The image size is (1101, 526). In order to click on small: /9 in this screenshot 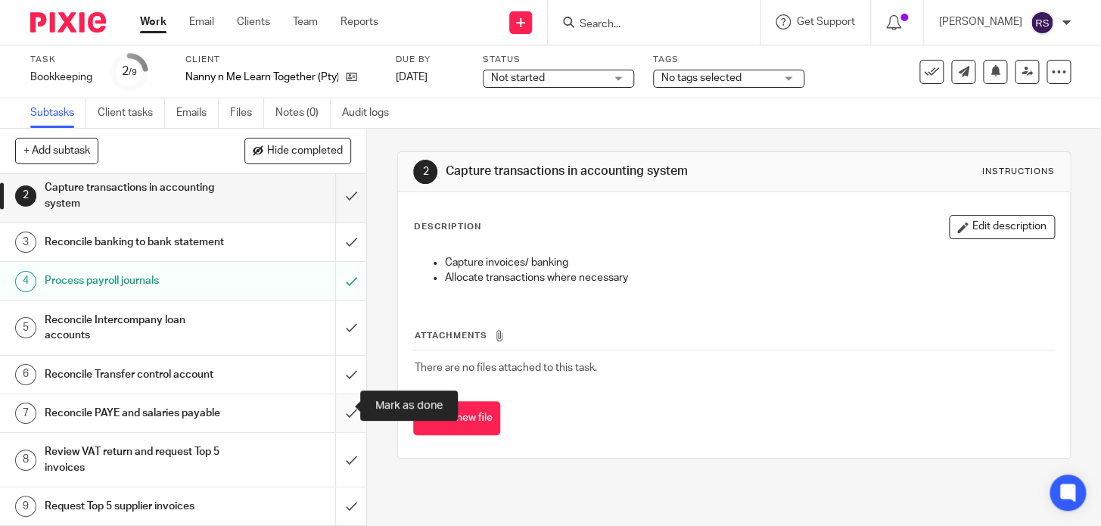, I will do `click(132, 72)`.